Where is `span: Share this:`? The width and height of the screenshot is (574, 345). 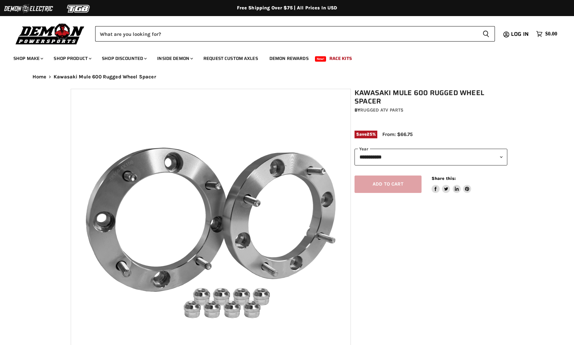
span: Share this: is located at coordinates (443, 178).